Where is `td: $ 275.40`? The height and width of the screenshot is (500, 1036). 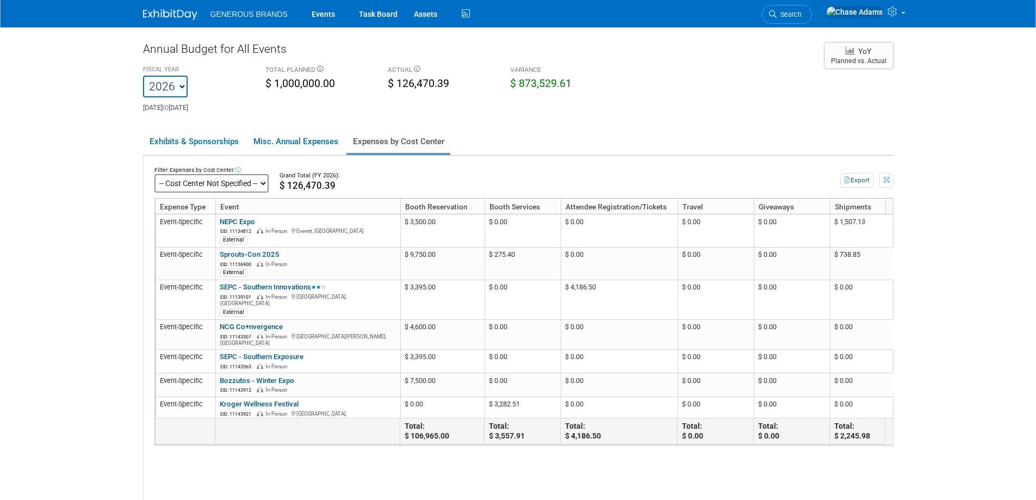 td: $ 275.40 is located at coordinates (523, 264).